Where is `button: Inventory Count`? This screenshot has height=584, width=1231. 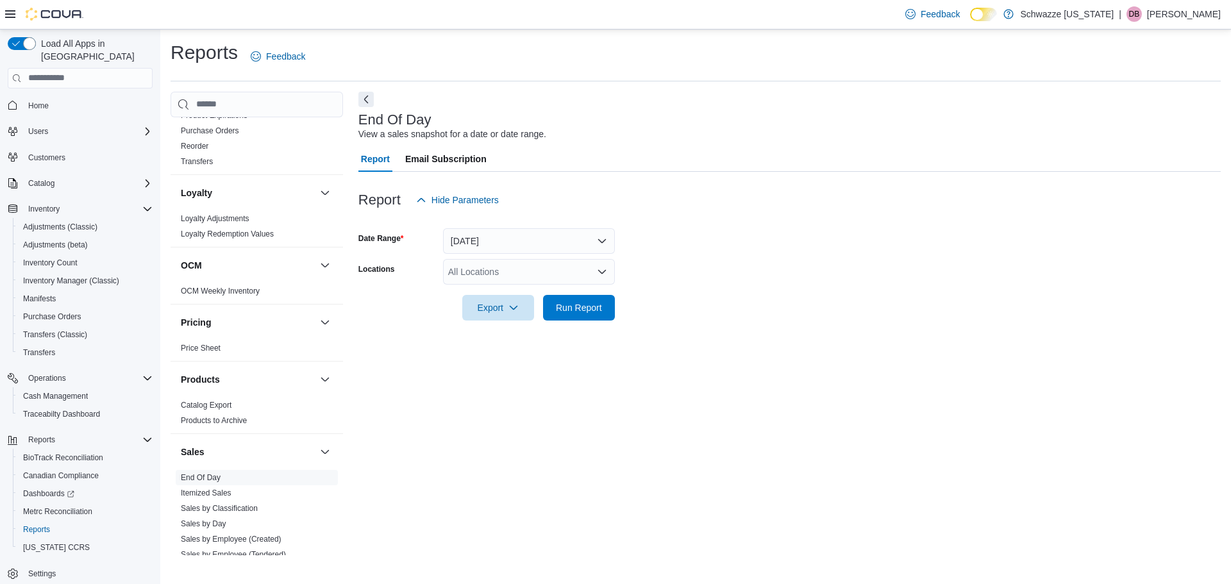
button: Inventory Count is located at coordinates (85, 263).